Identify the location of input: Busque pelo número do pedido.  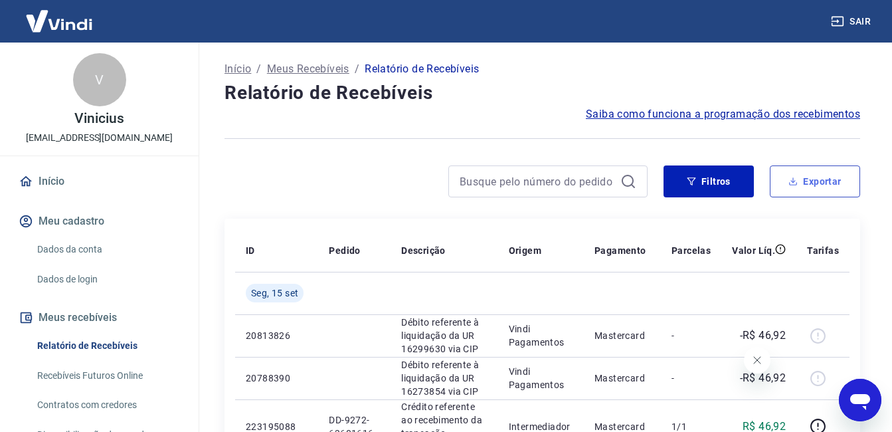
(537, 181).